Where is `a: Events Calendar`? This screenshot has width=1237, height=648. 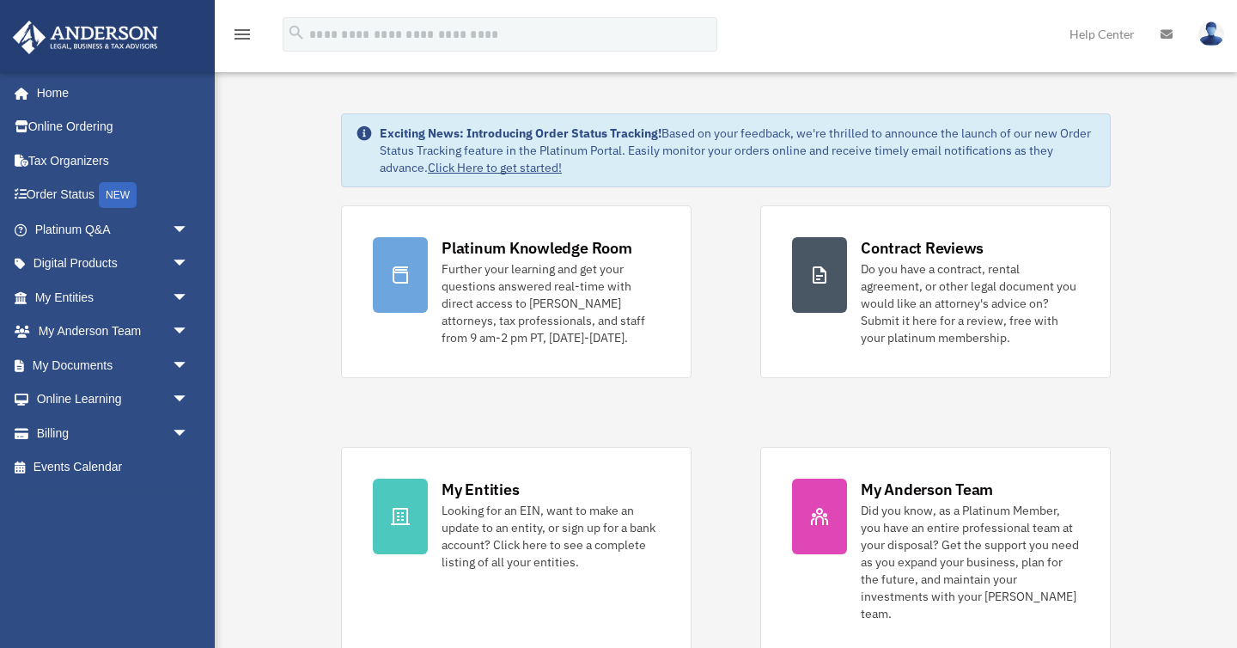 a: Events Calendar is located at coordinates (113, 467).